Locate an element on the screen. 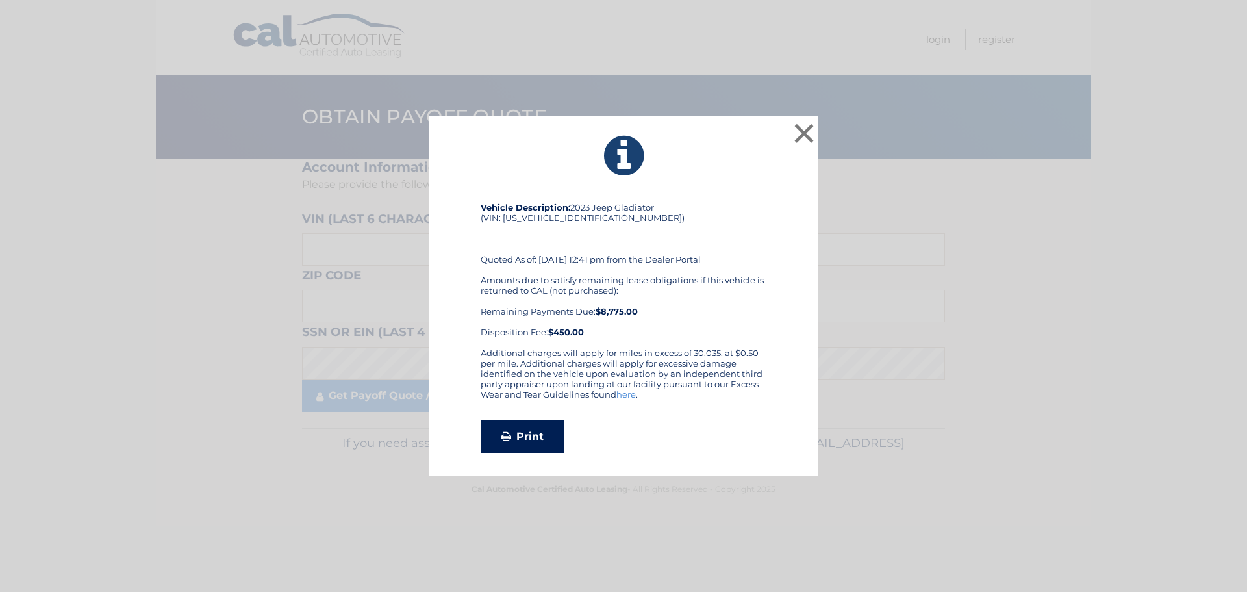 The height and width of the screenshot is (592, 1247). div: Additional charges will apply for miles in excess of 30,035, at $0.50 per mile. Additional charge... is located at coordinates (624, 379).